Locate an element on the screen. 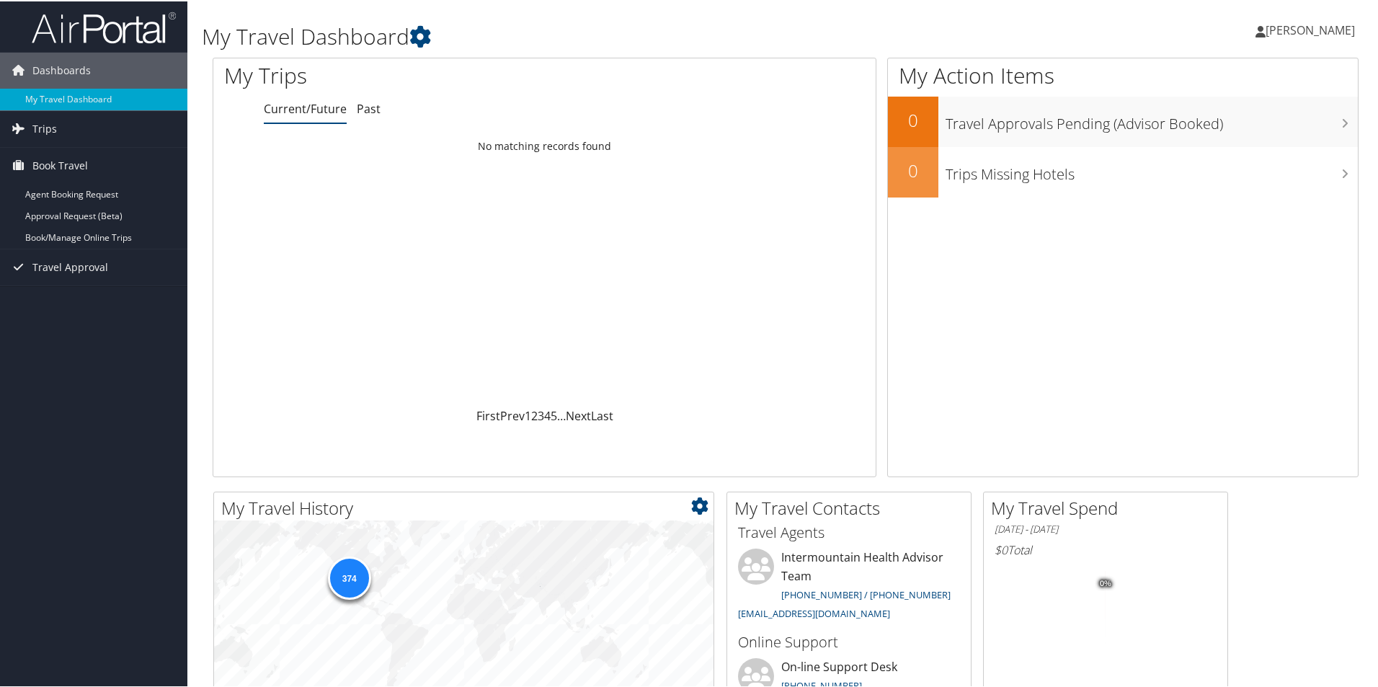  h3: Travel Agents is located at coordinates (849, 531).